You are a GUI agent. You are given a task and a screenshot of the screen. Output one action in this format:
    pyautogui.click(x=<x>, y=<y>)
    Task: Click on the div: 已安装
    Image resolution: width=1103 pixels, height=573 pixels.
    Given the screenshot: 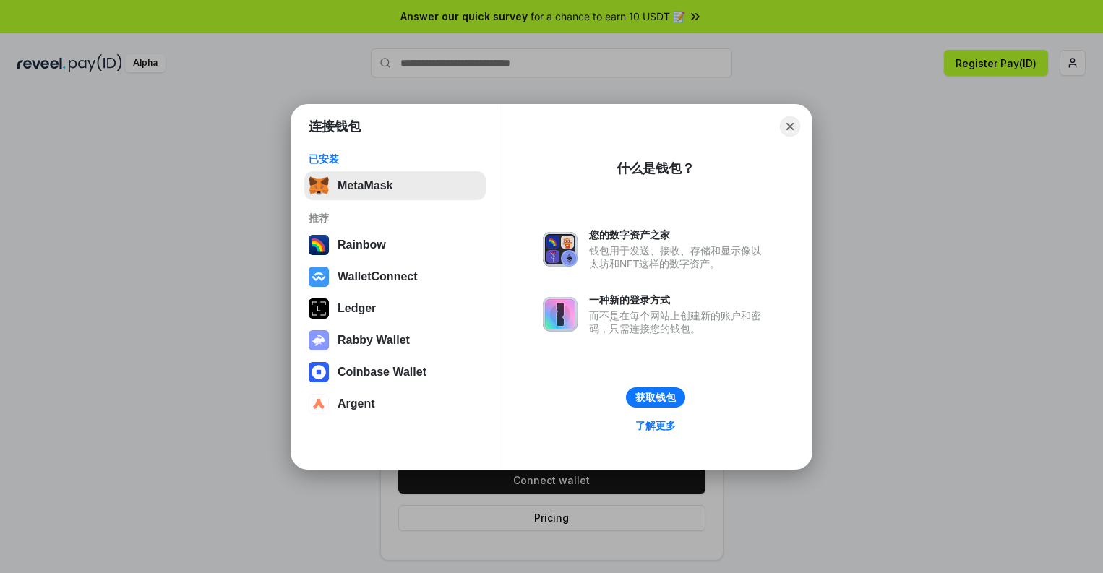 What is the action you would take?
    pyautogui.click(x=395, y=159)
    